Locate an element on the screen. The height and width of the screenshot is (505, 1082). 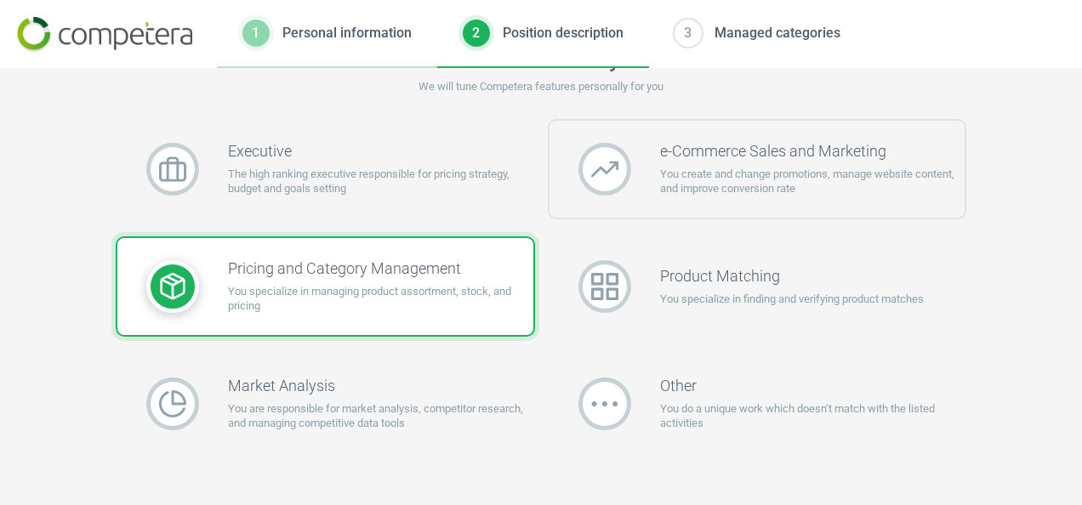
div: Personal information is located at coordinates (347, 33).